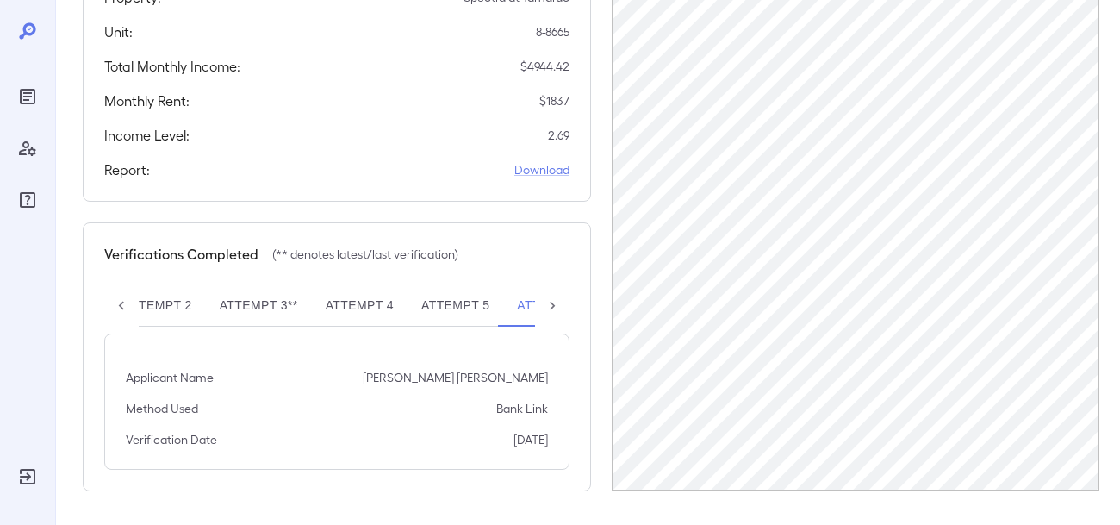  Describe the element at coordinates (157, 306) in the screenshot. I see `button: Attempt 2` at that location.